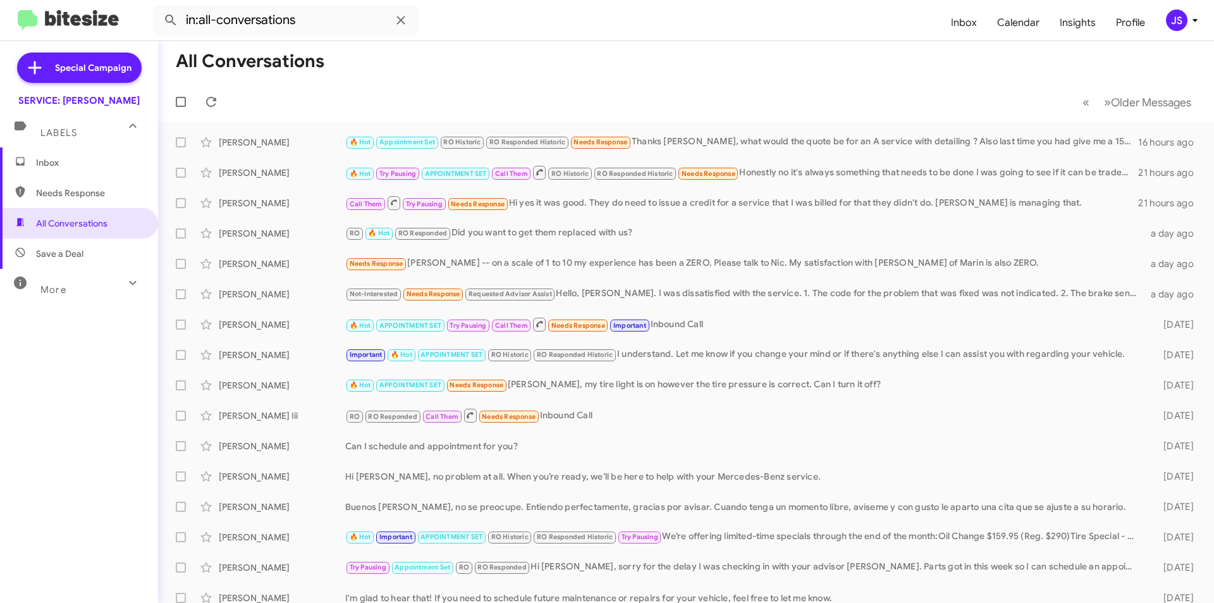  What do you see at coordinates (1151, 102) in the screenshot?
I see `span: Older Messages` at bounding box center [1151, 102].